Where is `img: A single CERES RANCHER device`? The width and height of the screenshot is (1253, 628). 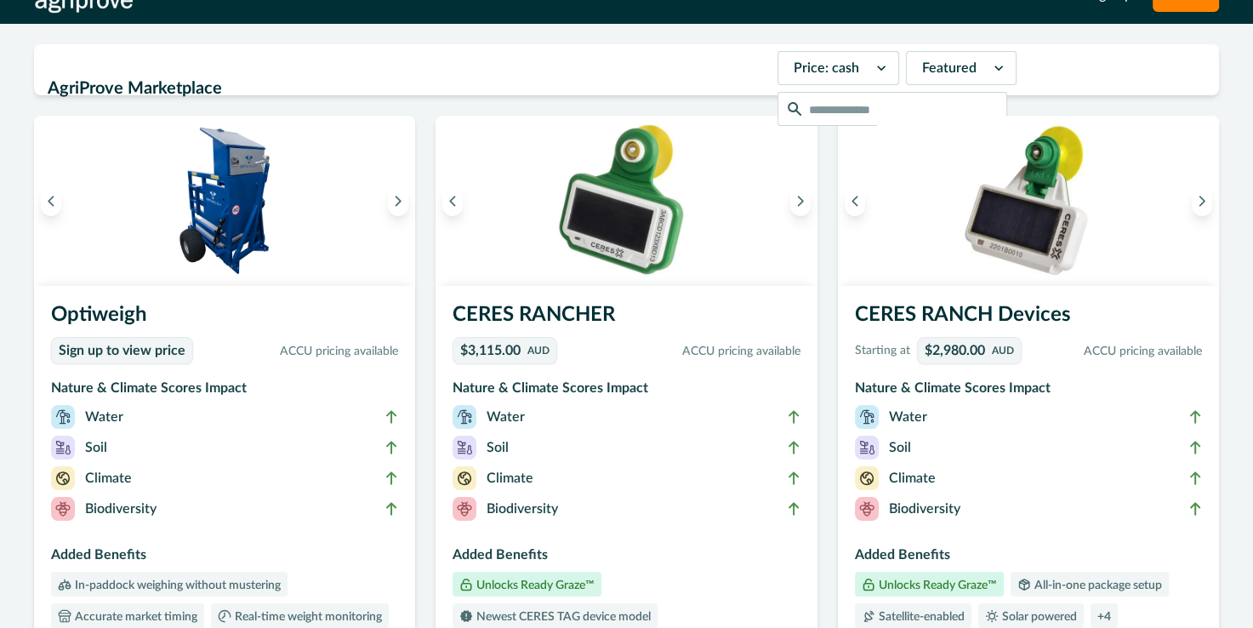
img: A single CERES RANCHER device is located at coordinates (626, 201).